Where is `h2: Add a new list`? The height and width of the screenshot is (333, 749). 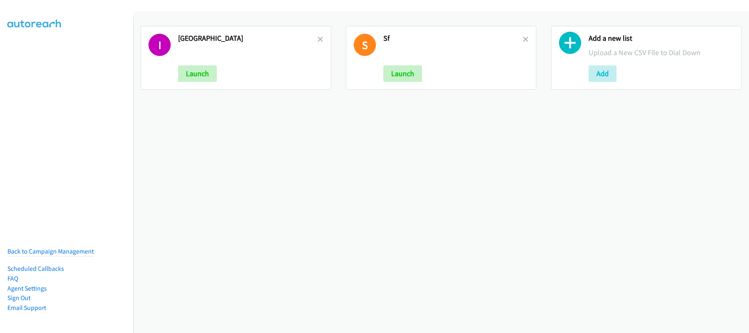
h2: Add a new list is located at coordinates (661, 38).